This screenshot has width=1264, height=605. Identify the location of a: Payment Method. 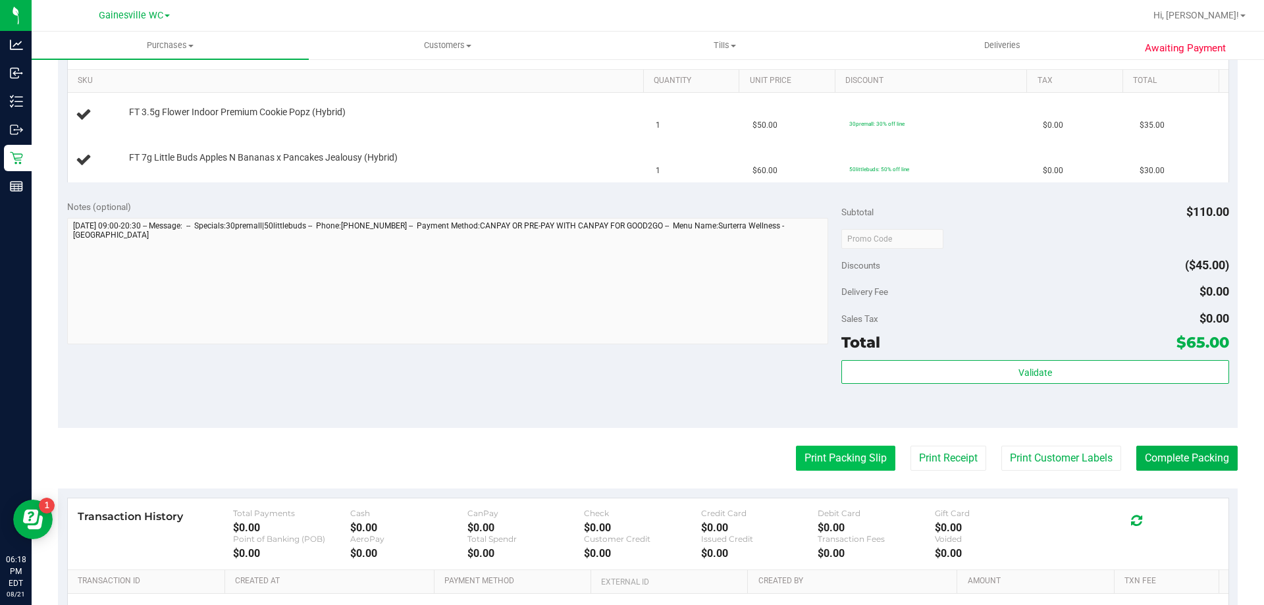
(515, 581).